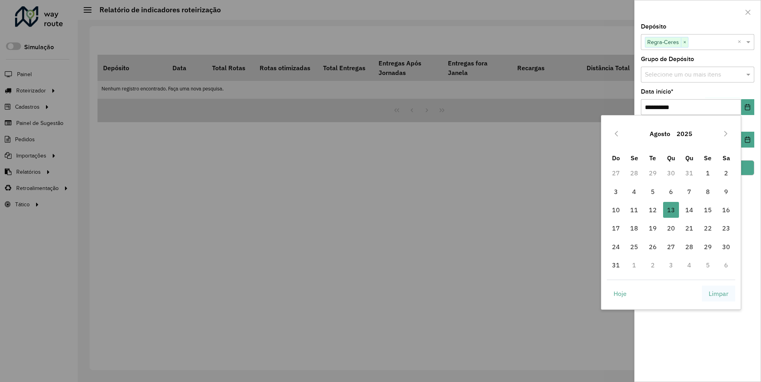  What do you see at coordinates (708, 210) in the screenshot?
I see `span: 15` at bounding box center [708, 210].